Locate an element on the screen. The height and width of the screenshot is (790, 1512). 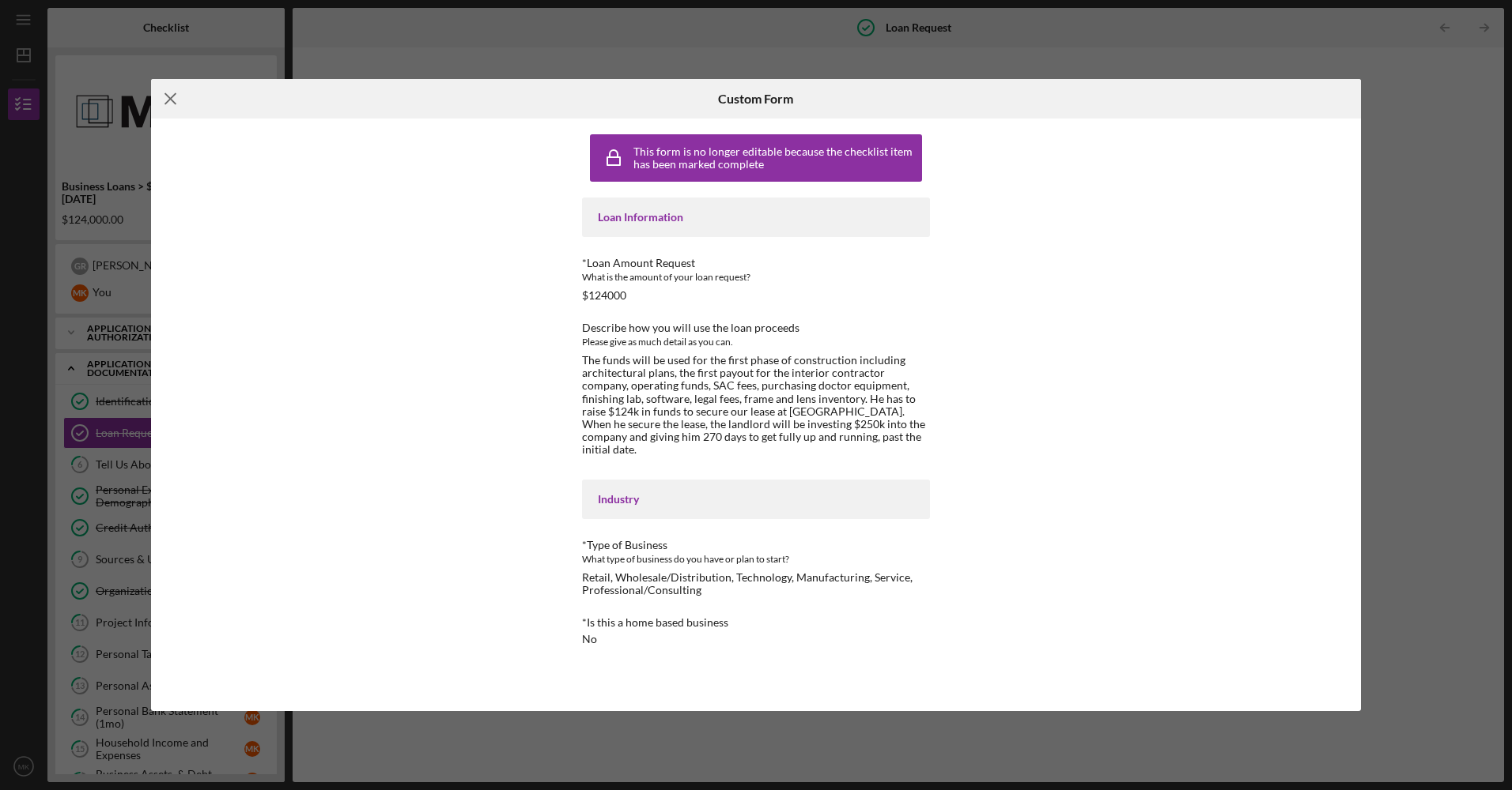
div: Industry is located at coordinates (756, 500).